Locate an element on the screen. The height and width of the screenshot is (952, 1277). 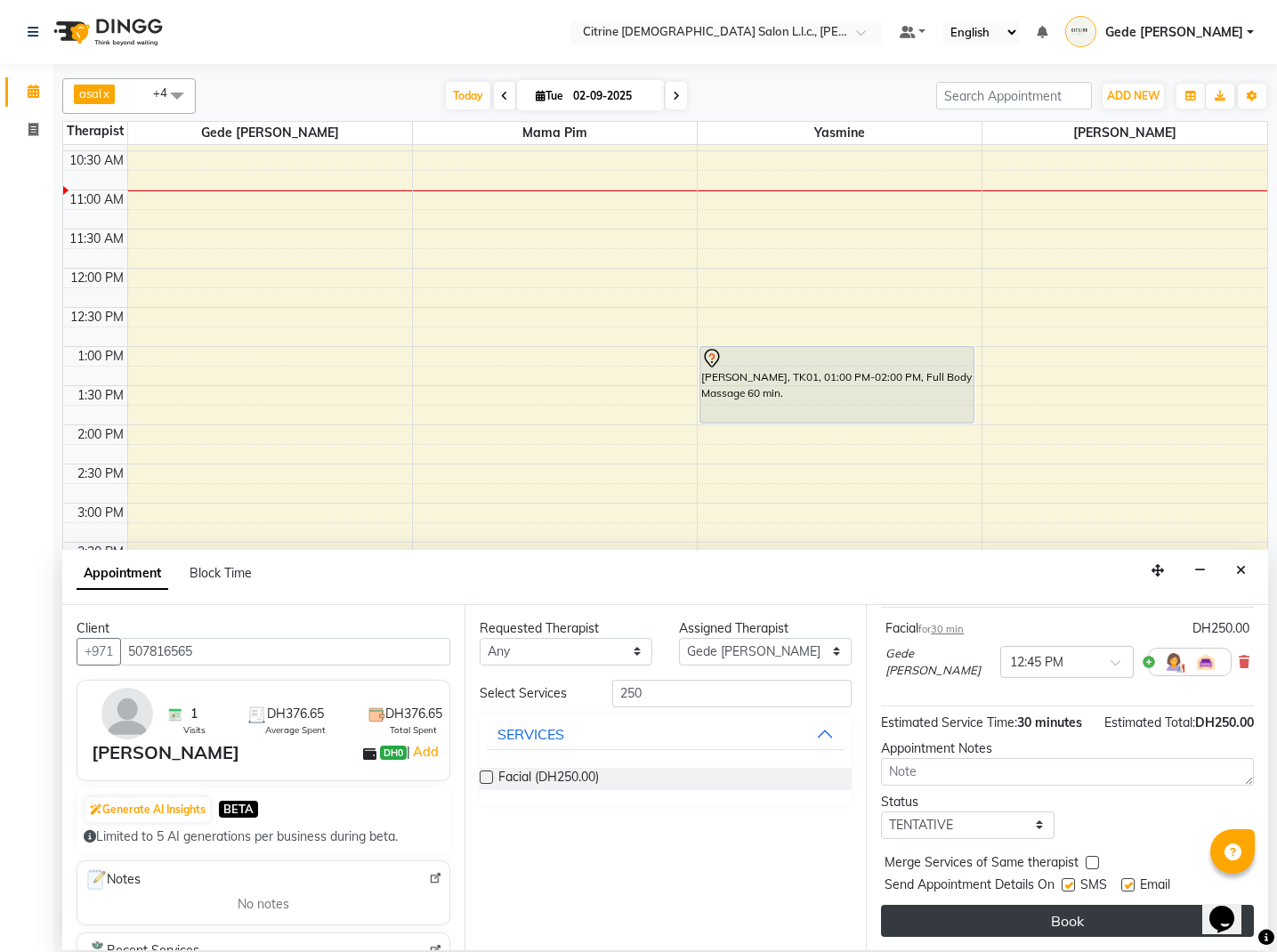
div: 11:00 AM is located at coordinates (96, 199).